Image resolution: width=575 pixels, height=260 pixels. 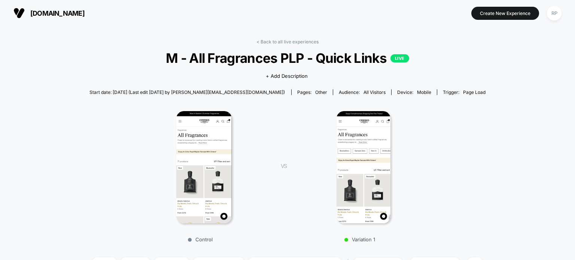 I want to click on div: Pages:, so click(x=312, y=92).